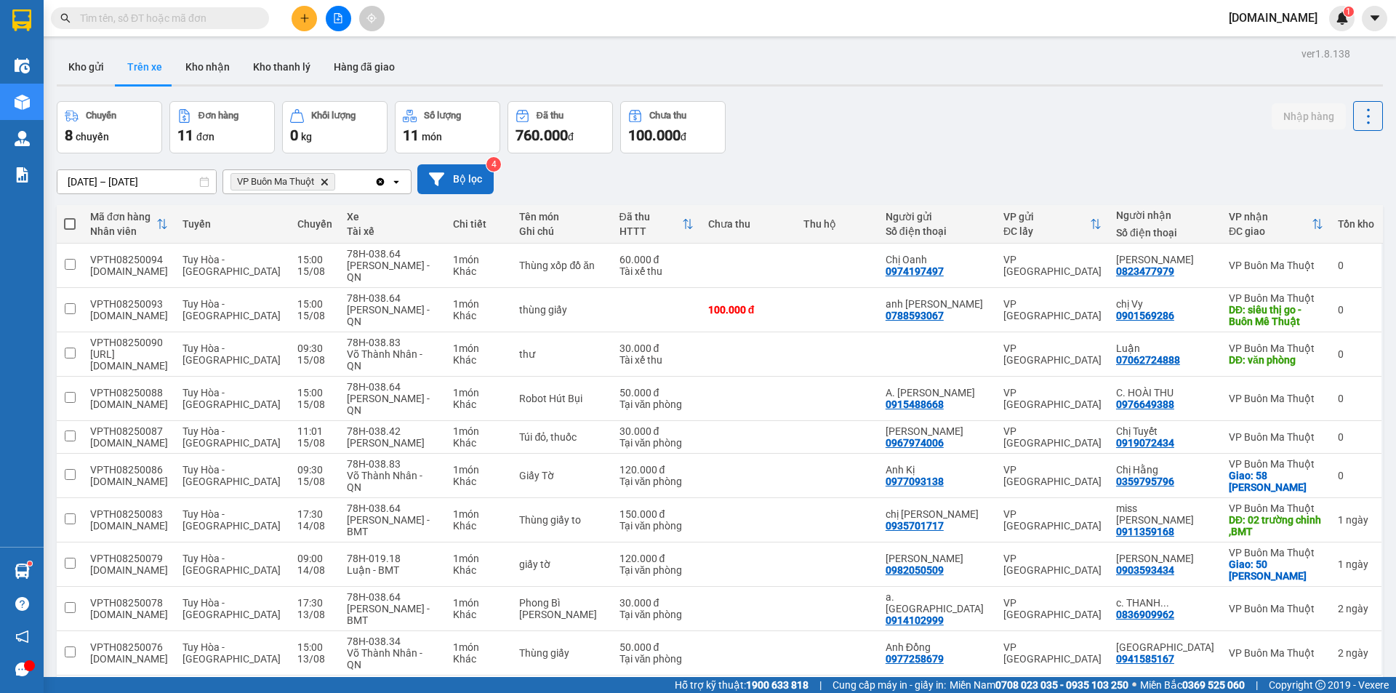  I want to click on div: Chị Oanh, so click(937, 260).